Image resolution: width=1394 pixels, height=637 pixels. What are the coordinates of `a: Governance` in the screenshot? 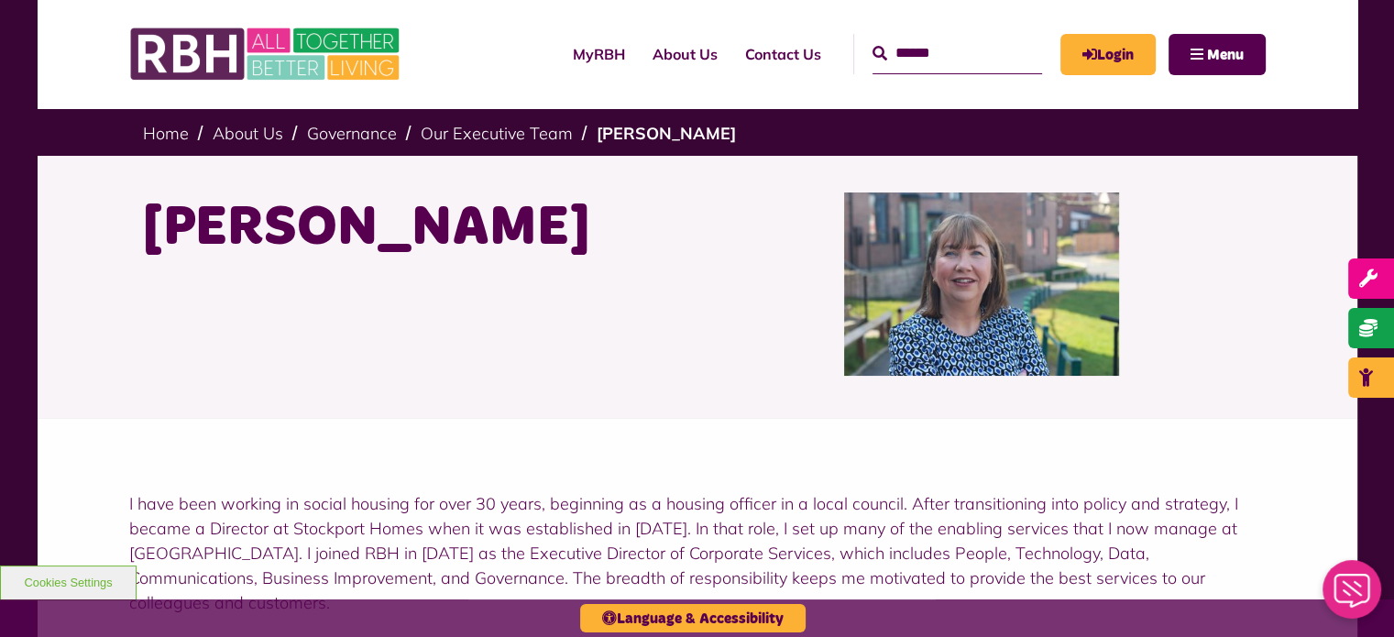 It's located at (352, 133).